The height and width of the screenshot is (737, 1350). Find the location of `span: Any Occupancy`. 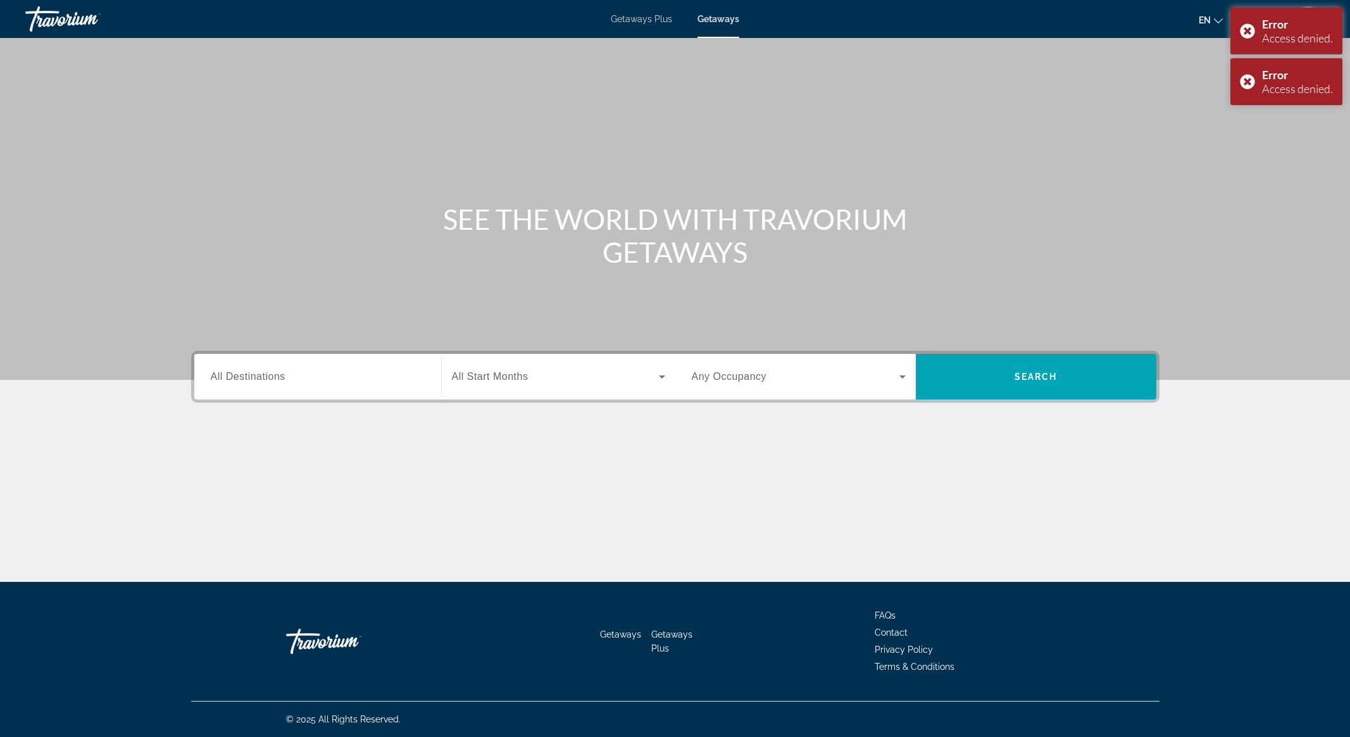

span: Any Occupancy is located at coordinates (729, 376).